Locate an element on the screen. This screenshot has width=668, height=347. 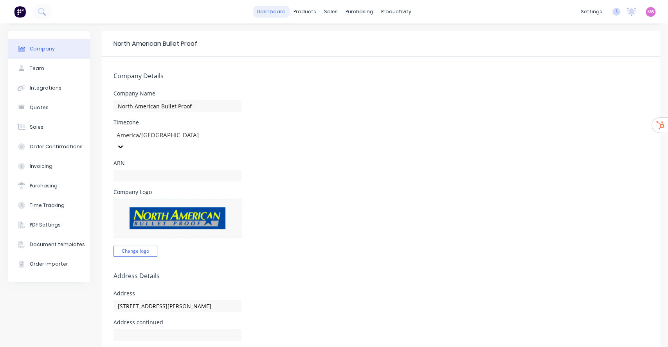
div: Time Tracking is located at coordinates (47, 205).